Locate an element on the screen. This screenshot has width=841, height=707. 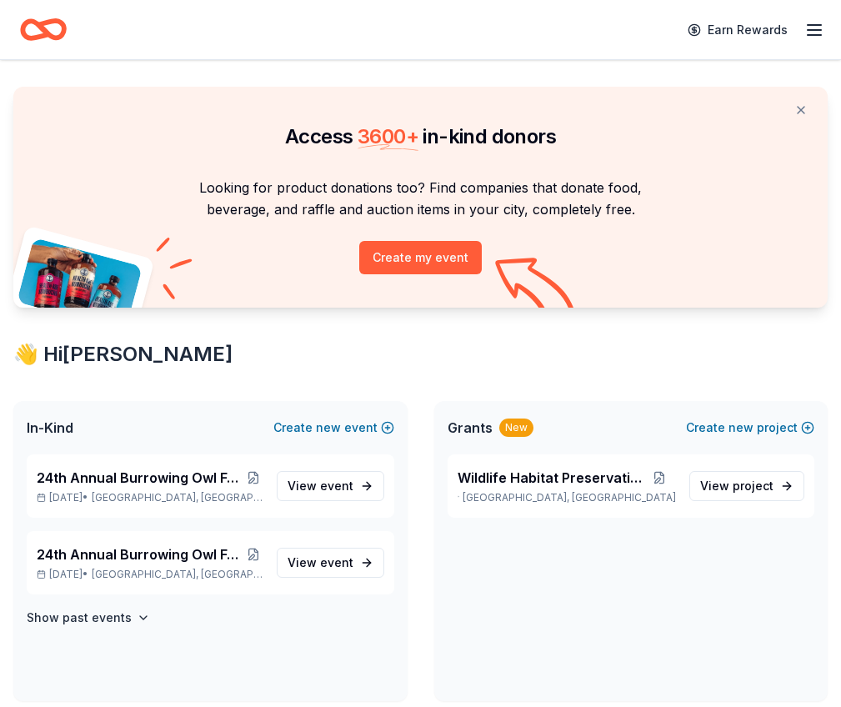
span: Grants is located at coordinates (470, 427).